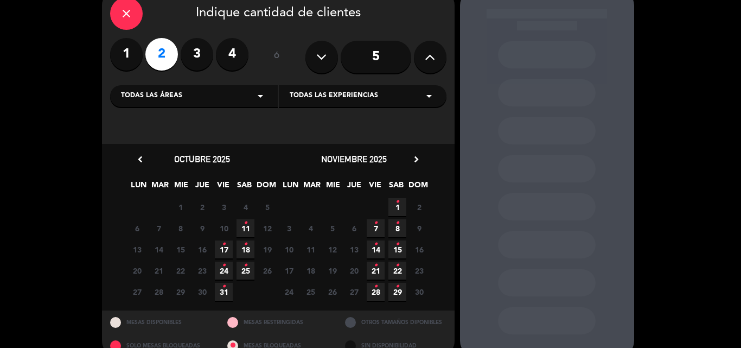  I want to click on span: 19, so click(267, 249).